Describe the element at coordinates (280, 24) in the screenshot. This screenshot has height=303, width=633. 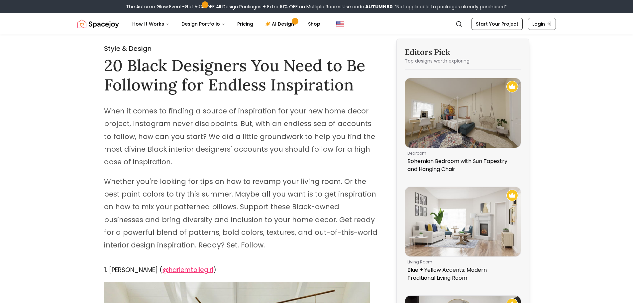
I see `a: AI Design` at that location.